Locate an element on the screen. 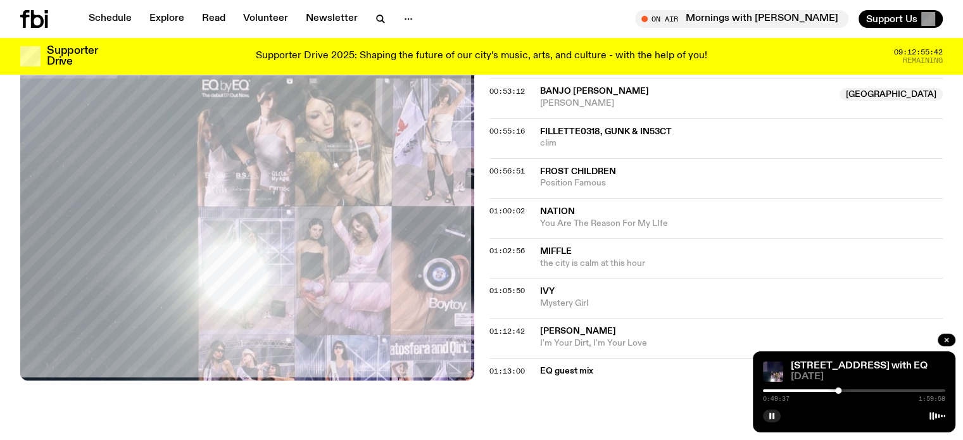  span: 09:12:55:42 is located at coordinates (918, 52).